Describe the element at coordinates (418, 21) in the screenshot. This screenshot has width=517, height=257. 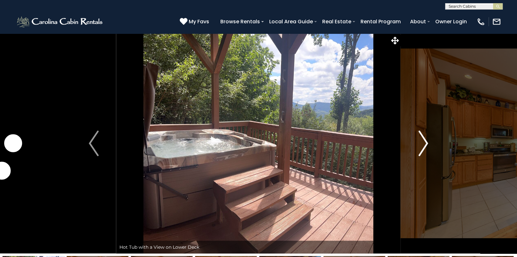
I see `a: About` at that location.